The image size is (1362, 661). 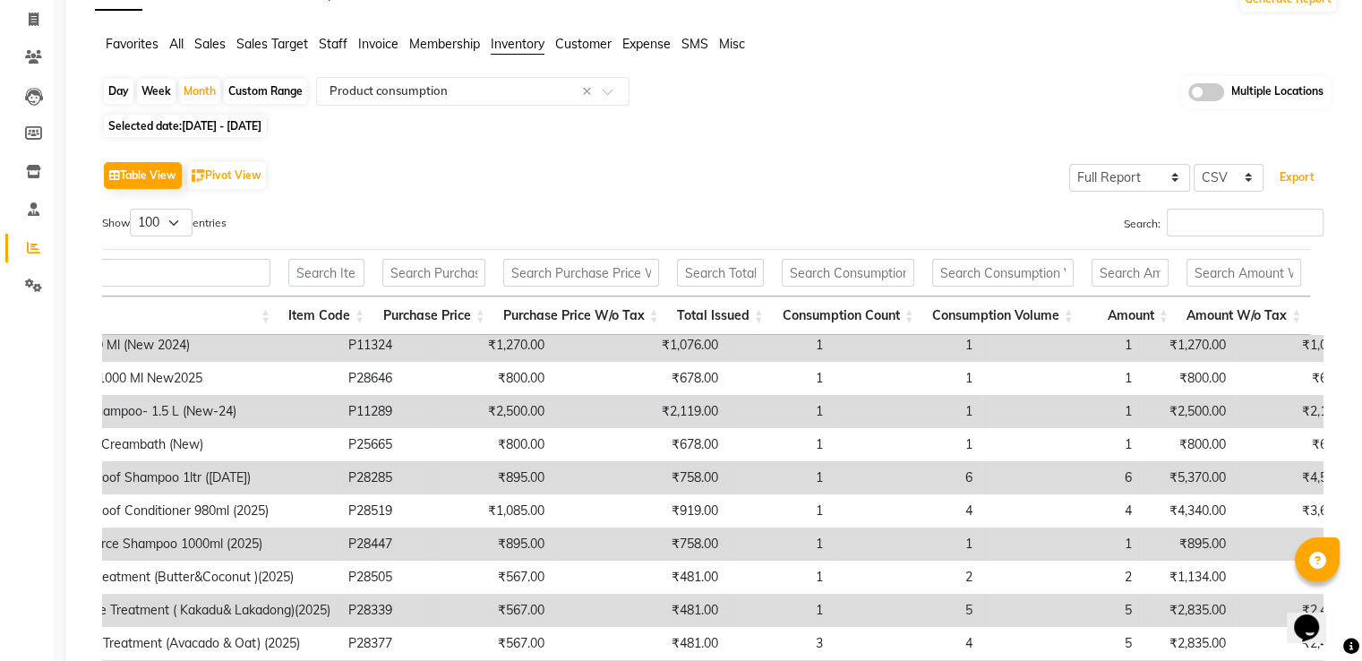 What do you see at coordinates (386, 378) in the screenshot?
I see `td: P28646` at bounding box center [386, 378].